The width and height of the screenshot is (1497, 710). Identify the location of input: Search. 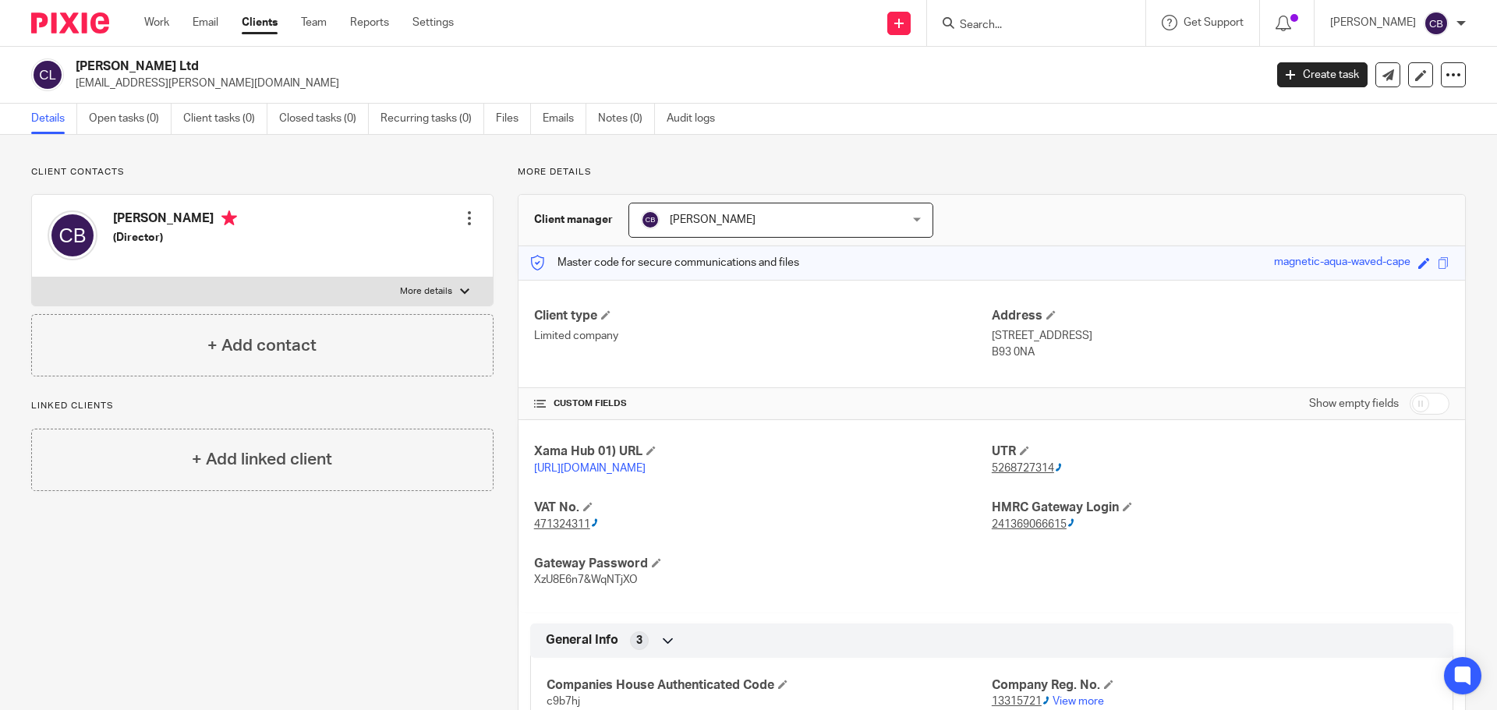
(1029, 26).